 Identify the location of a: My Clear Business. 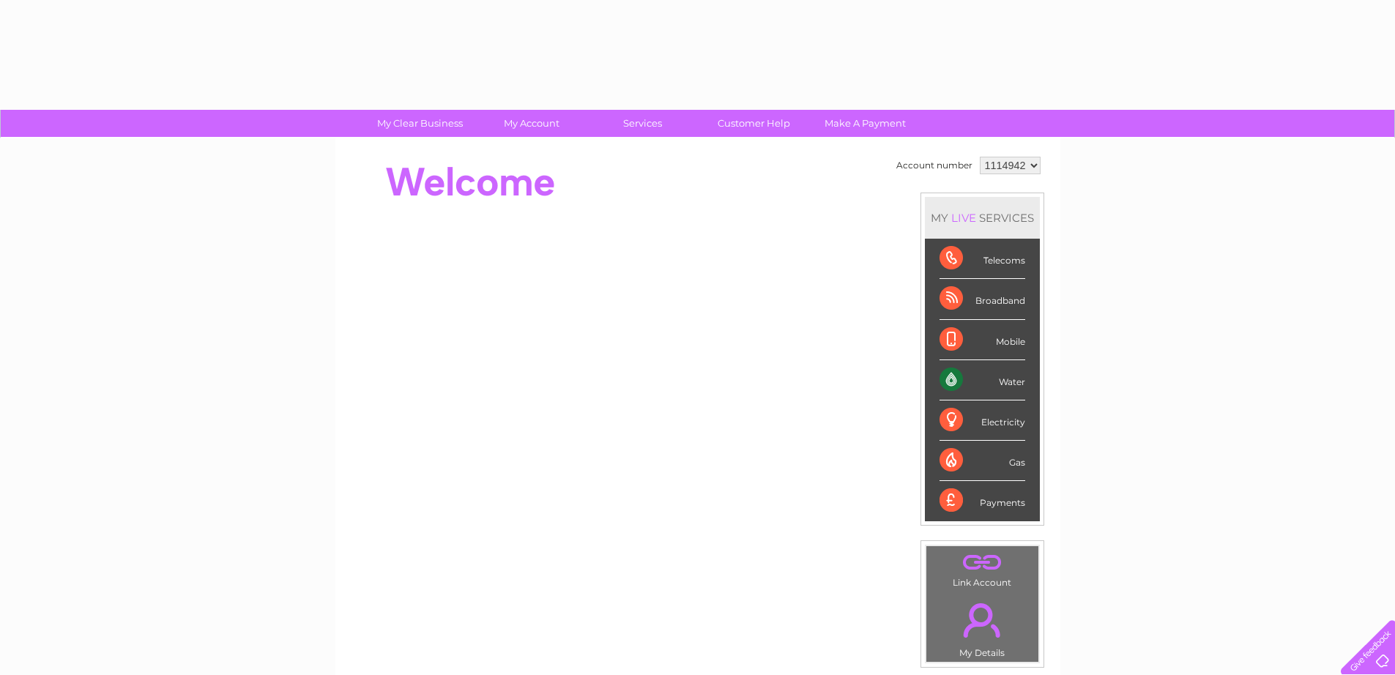
(419, 123).